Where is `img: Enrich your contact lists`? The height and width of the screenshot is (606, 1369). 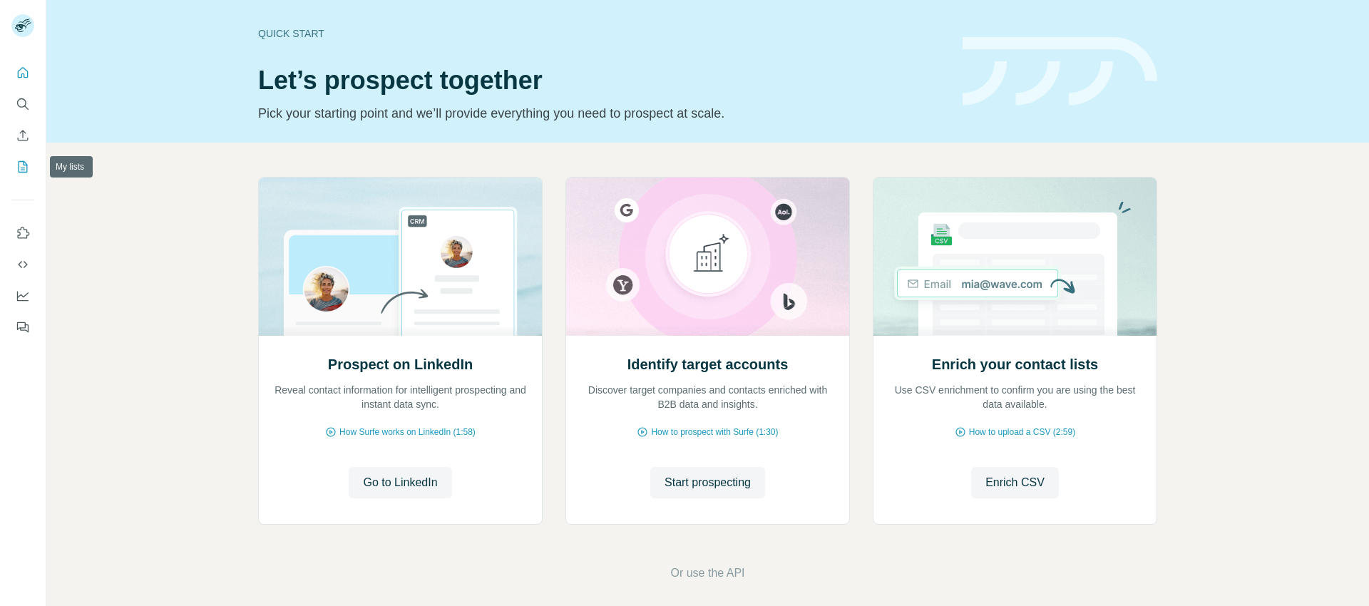
img: Enrich your contact lists is located at coordinates (1015, 257).